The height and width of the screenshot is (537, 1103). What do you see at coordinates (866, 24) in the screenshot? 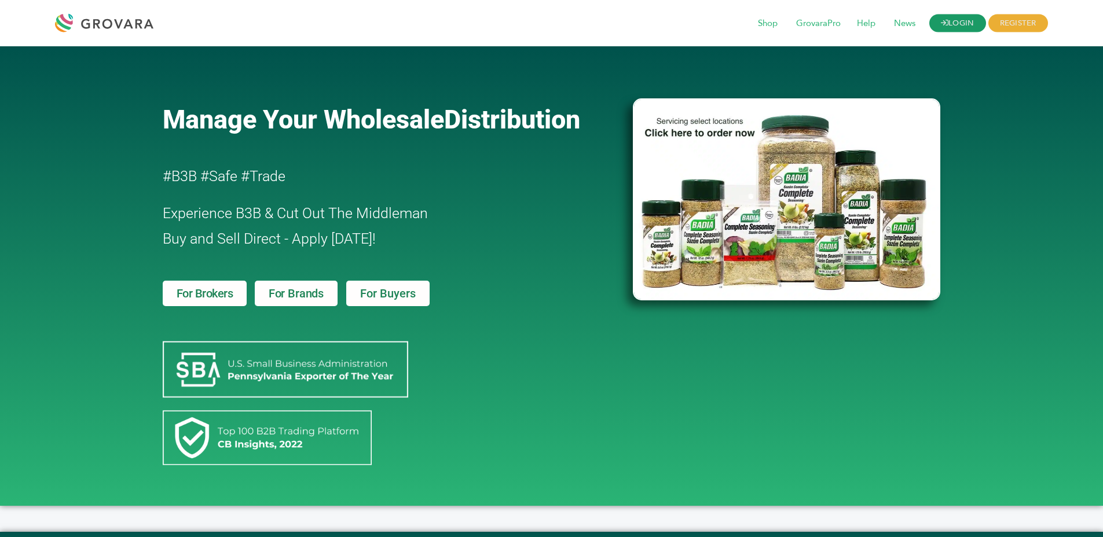
I see `a: Help` at bounding box center [866, 24].